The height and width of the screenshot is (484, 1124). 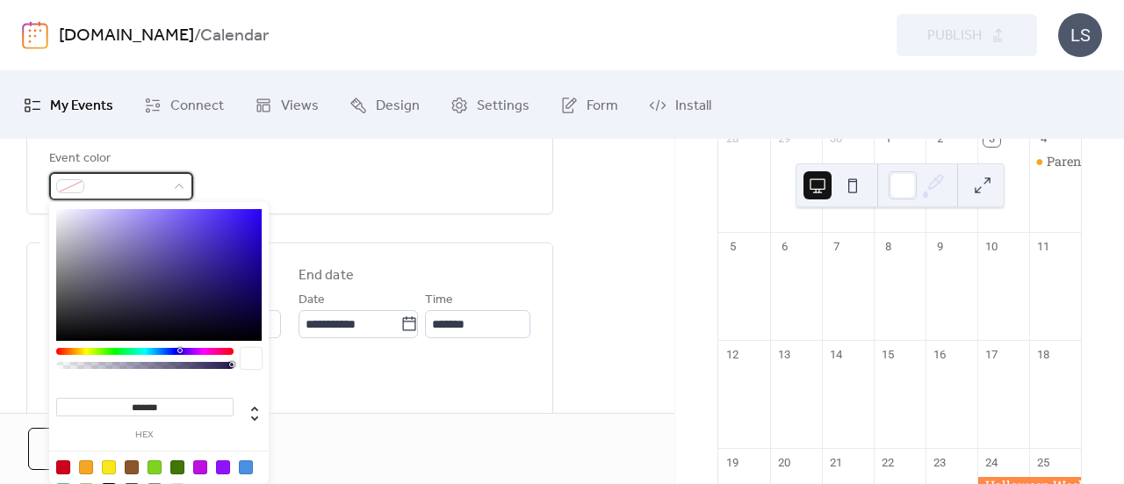 I want to click on div: 2, so click(x=940, y=139).